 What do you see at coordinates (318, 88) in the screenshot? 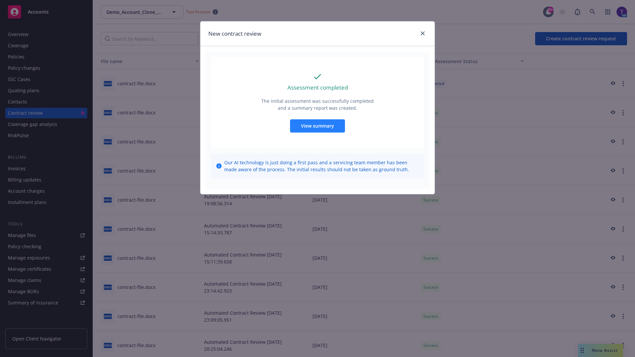
I see `p: Assessment completed` at bounding box center [318, 88].